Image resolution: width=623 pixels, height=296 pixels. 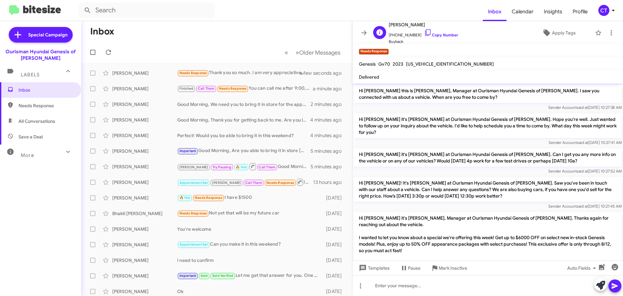 I want to click on span: Older Messages, so click(x=320, y=53).